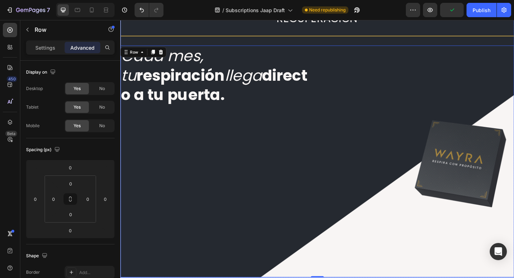  What do you see at coordinates (65, 30) in the screenshot?
I see `p: Row` at bounding box center [65, 30].